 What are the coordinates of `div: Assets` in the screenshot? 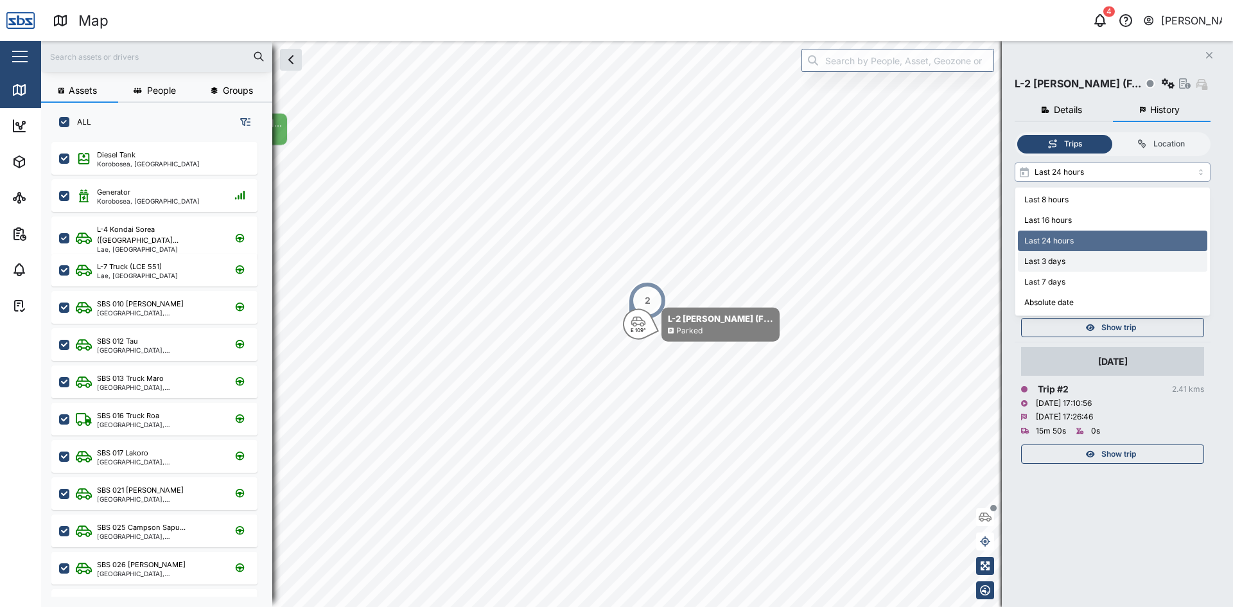 It's located at (53, 162).